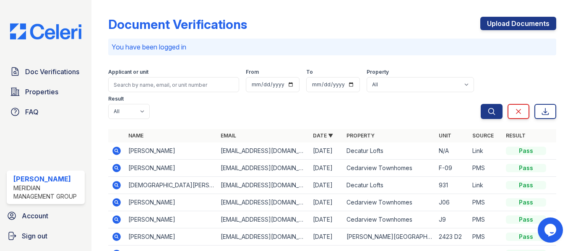 This screenshot has width=573, height=251. Describe the element at coordinates (34, 236) in the screenshot. I see `span: Sign out` at that location.